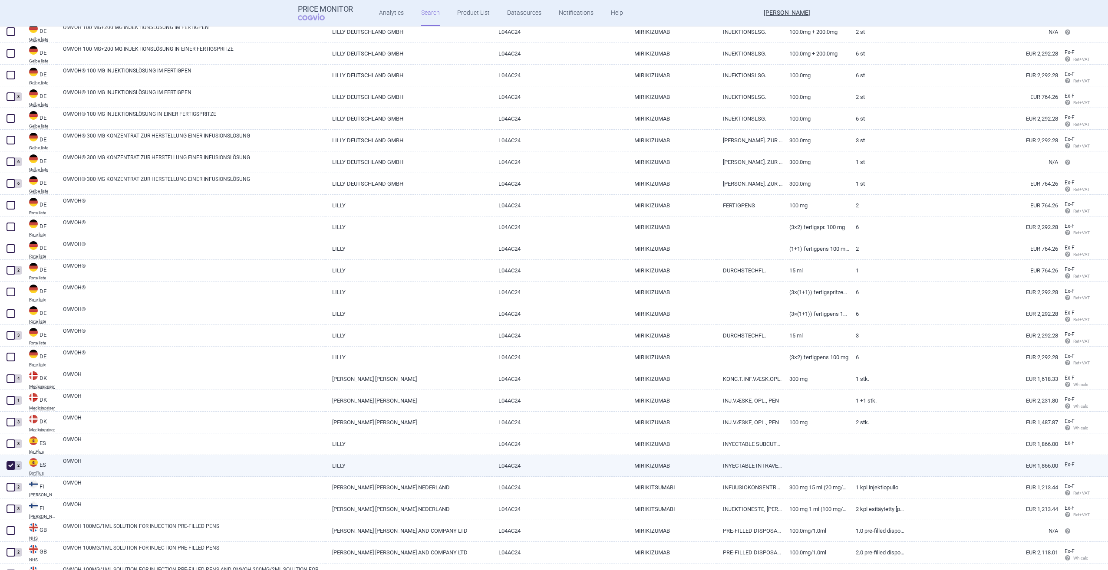  I want to click on a: DURCHSTECHFL., so click(749, 335).